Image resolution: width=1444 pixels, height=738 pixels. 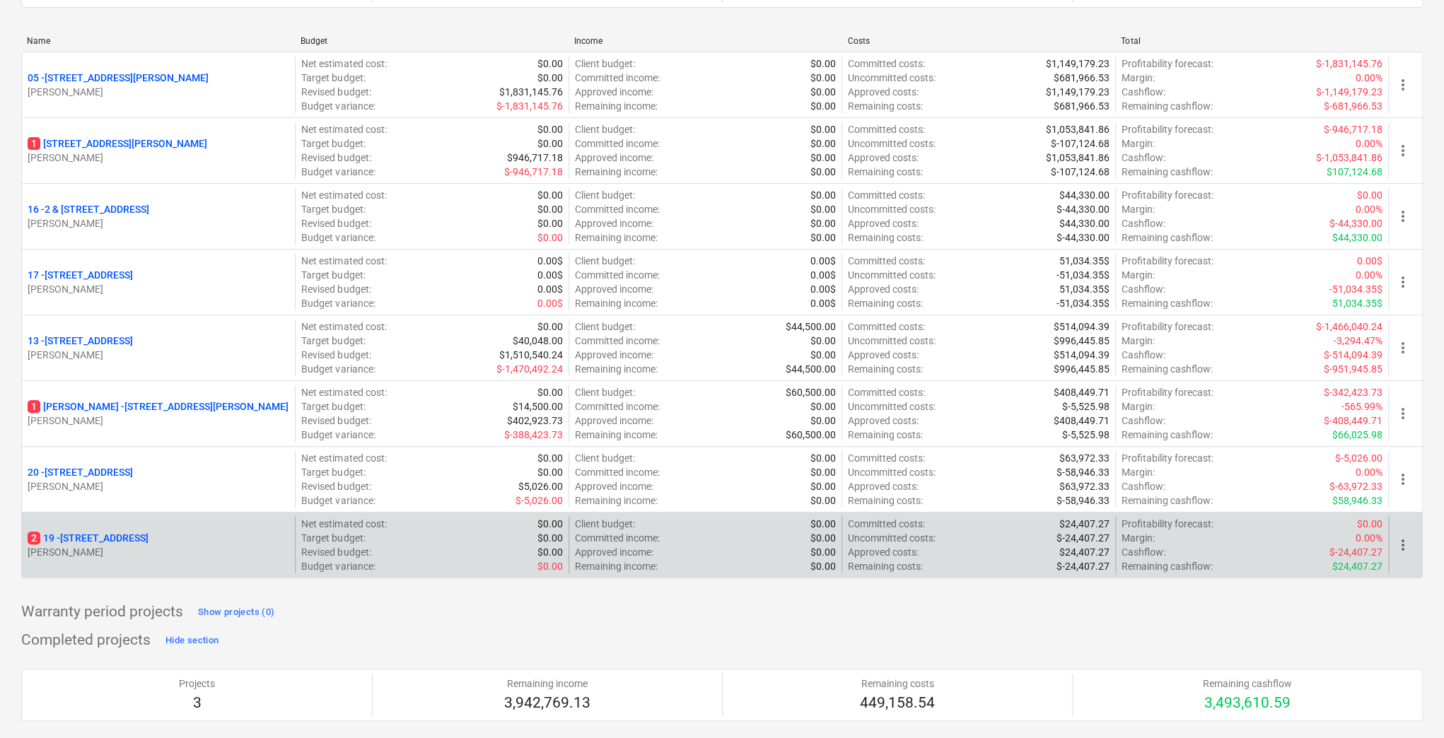 I want to click on p: $408,449.71, so click(x=1081, y=392).